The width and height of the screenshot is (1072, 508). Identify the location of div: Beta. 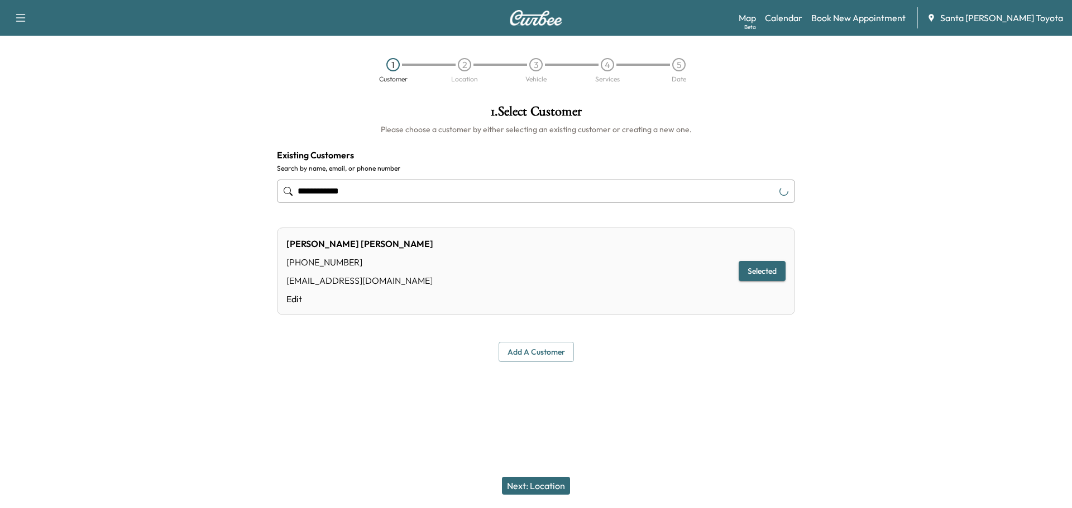
(750, 27).